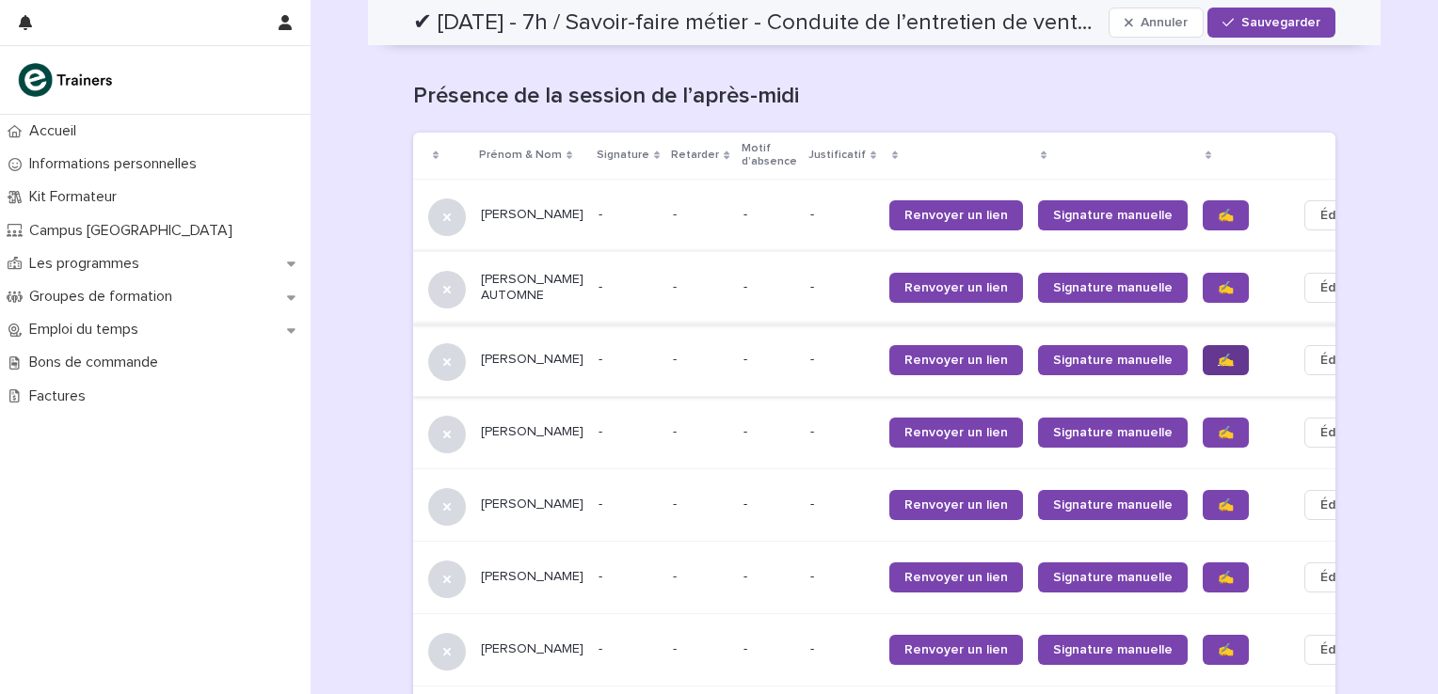 This screenshot has width=1438, height=694. I want to click on span: Sauvegarder, so click(1281, 23).